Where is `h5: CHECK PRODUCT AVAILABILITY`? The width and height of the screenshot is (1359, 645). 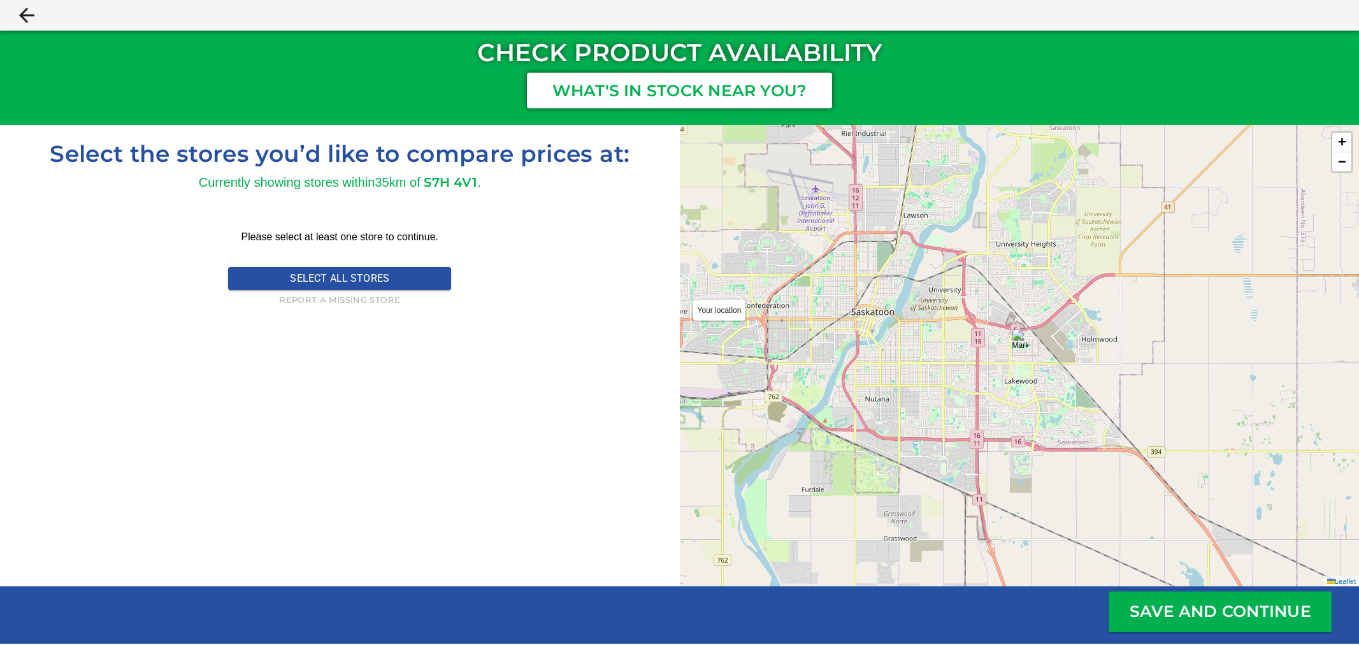
h5: CHECK PRODUCT AVAILABILITY is located at coordinates (679, 54).